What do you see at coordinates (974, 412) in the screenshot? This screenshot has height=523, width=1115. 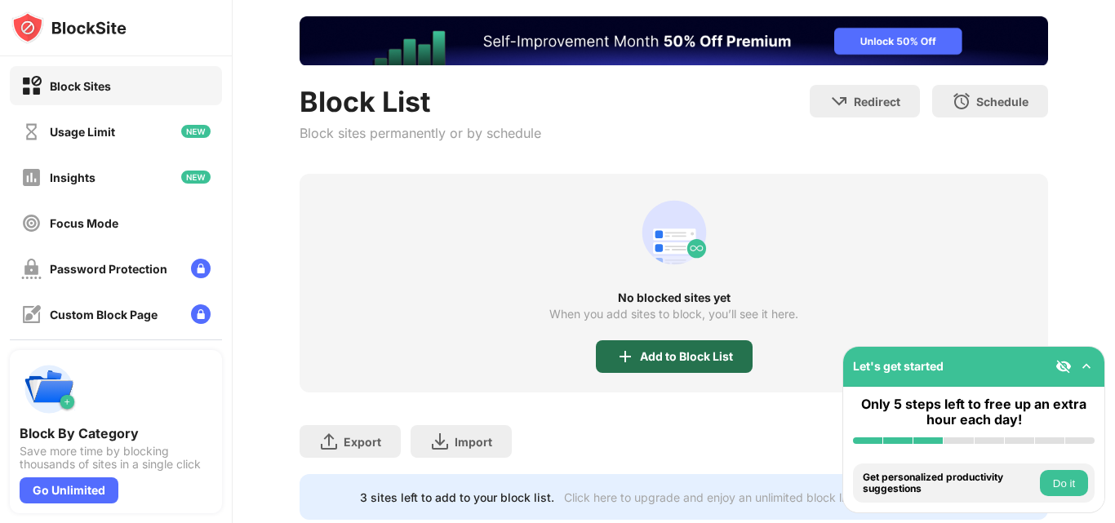 I see `div: Only 5 steps left to free up an extra hour each day!` at bounding box center [974, 412].